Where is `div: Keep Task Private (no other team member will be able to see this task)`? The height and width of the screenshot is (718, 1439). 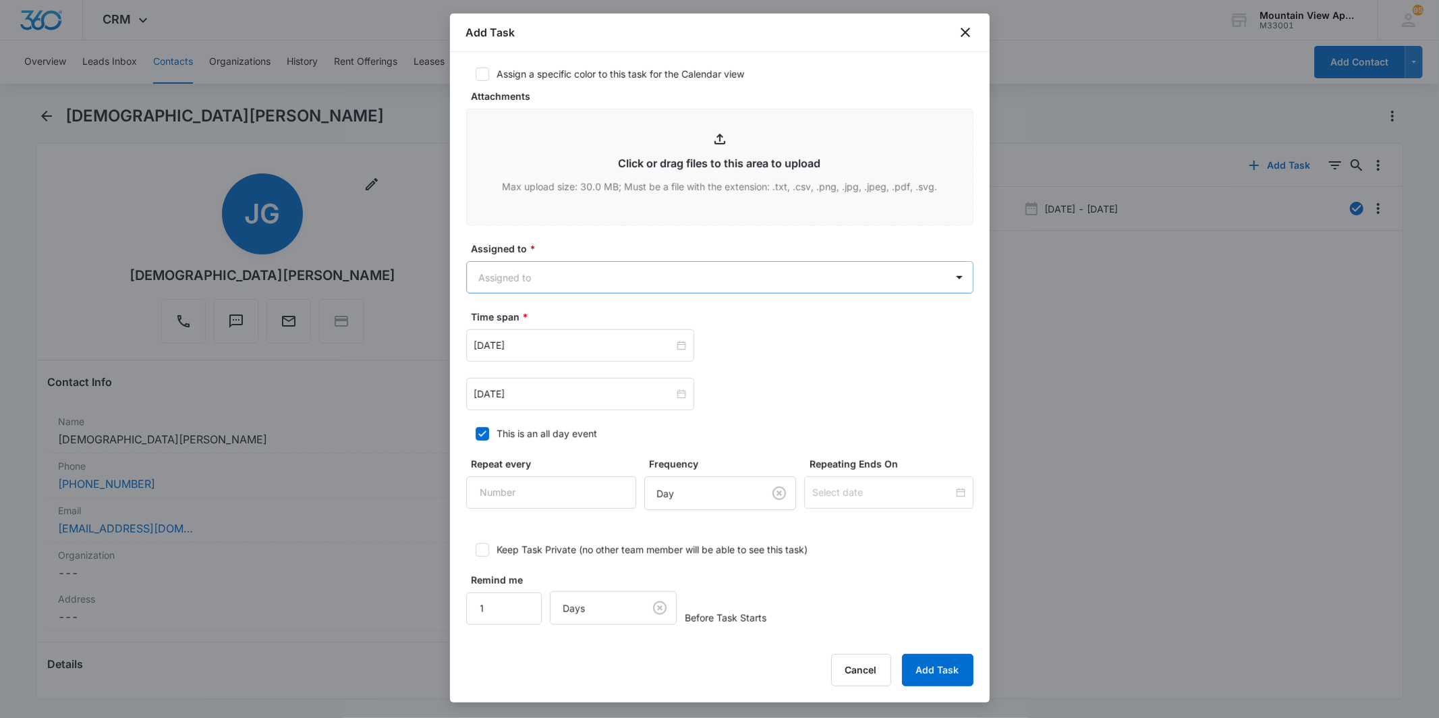 div: Keep Task Private (no other team member will be able to see this task) is located at coordinates (653, 549).